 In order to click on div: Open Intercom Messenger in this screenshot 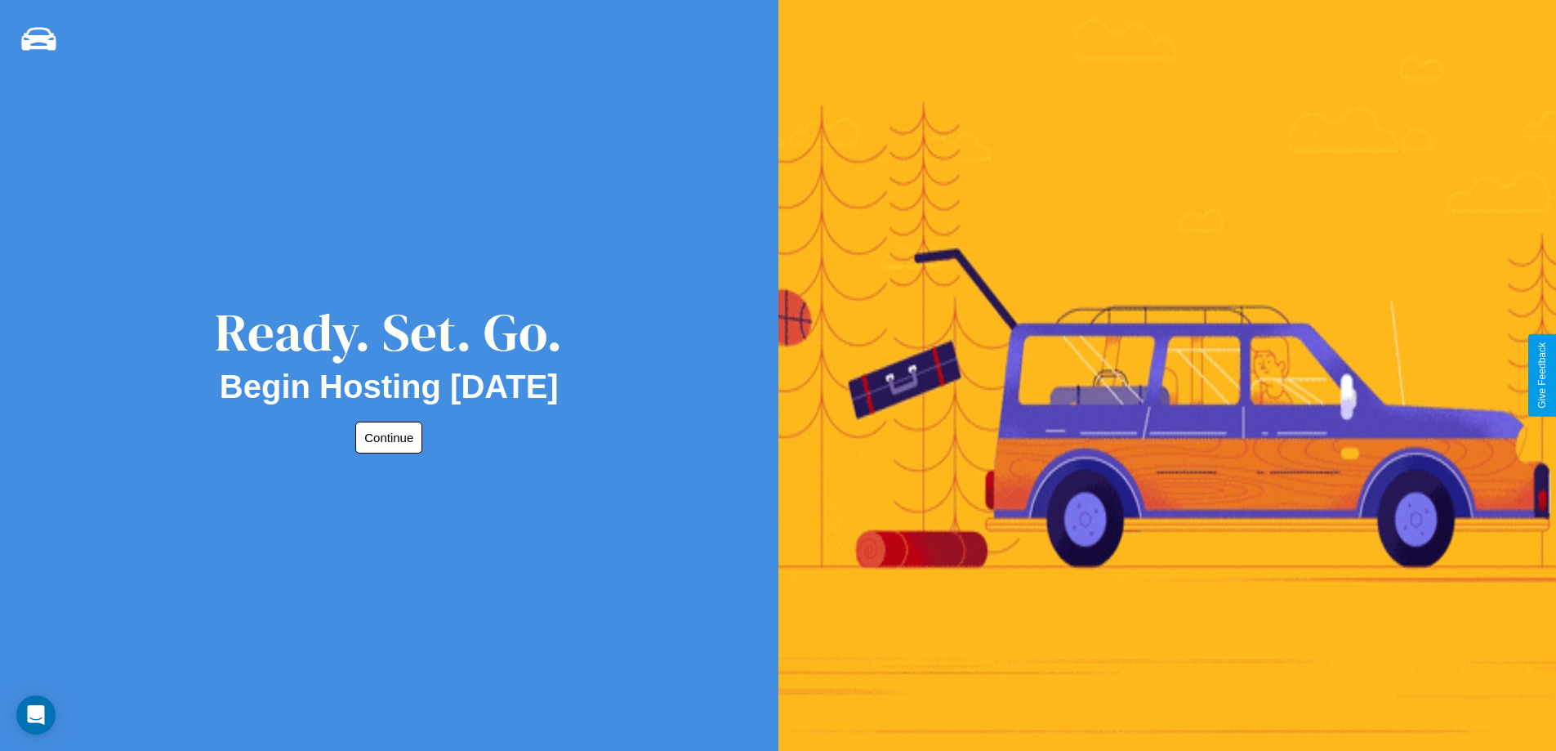, I will do `click(36, 715)`.